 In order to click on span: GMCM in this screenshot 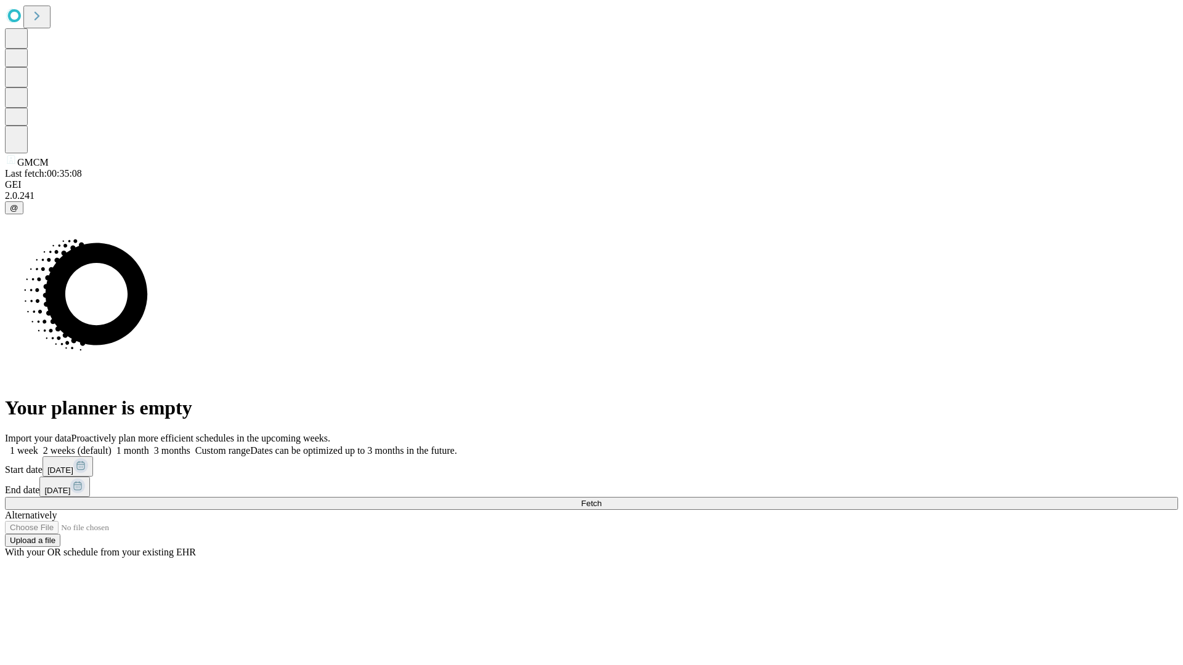, I will do `click(33, 162)`.